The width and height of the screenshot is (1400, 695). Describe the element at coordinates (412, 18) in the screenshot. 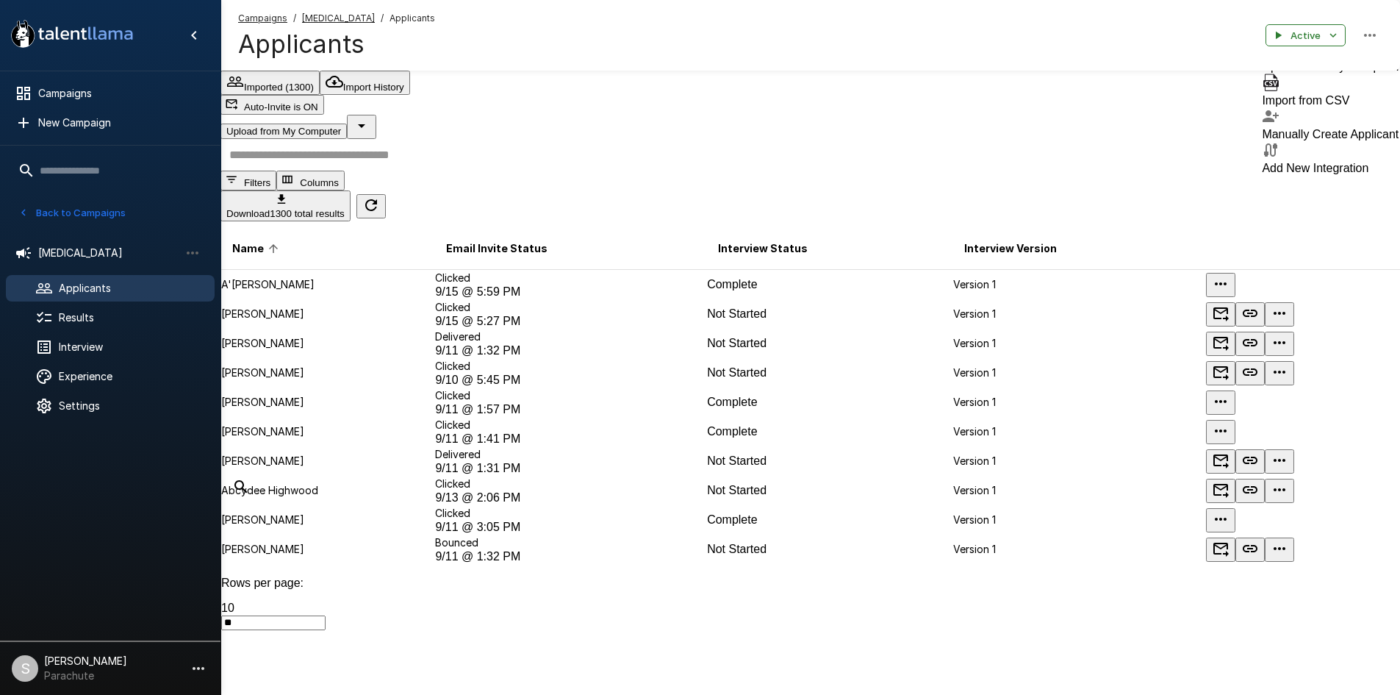

I see `span: Applicants` at that location.